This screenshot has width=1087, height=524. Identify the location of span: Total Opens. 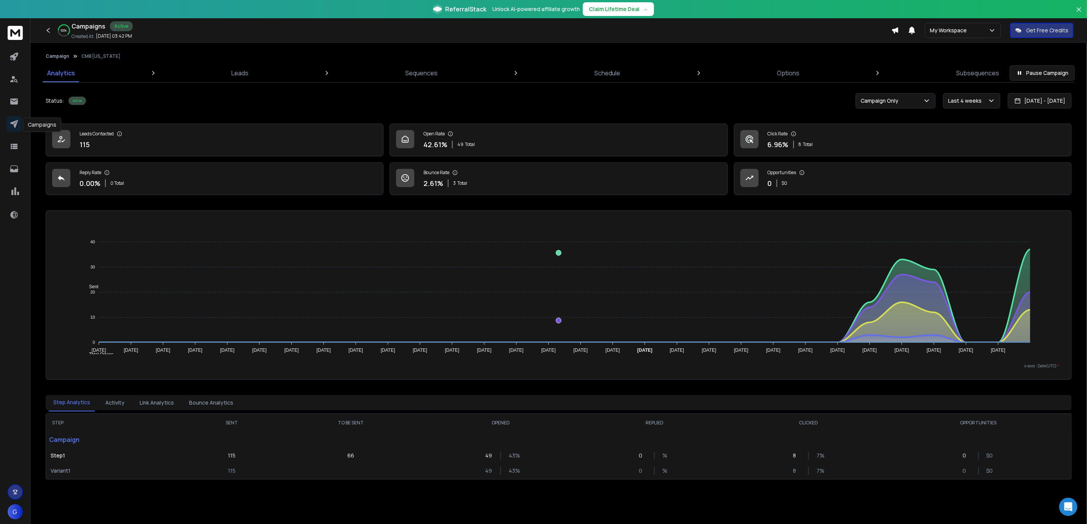
(98, 355).